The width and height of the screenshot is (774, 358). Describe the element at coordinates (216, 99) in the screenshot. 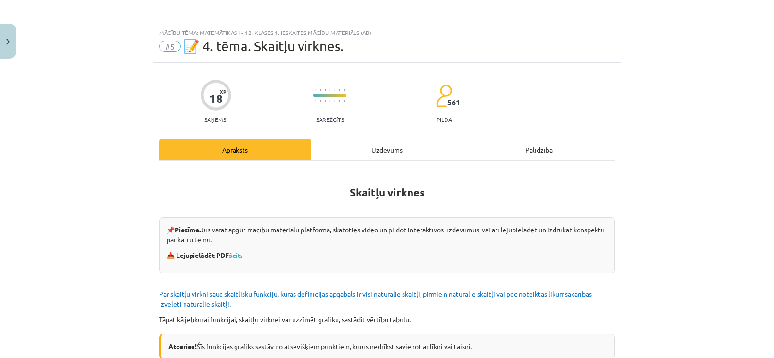

I see `div: 18` at that location.